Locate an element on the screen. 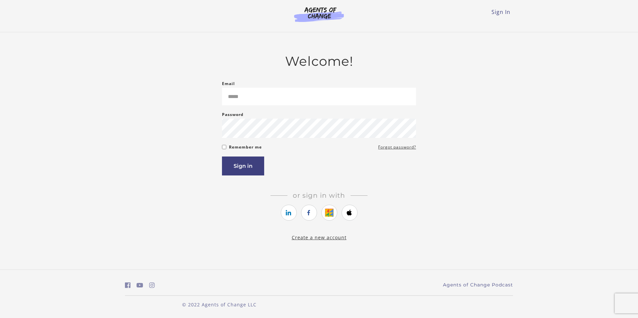 The width and height of the screenshot is (638, 318). label: Email is located at coordinates (228, 84).